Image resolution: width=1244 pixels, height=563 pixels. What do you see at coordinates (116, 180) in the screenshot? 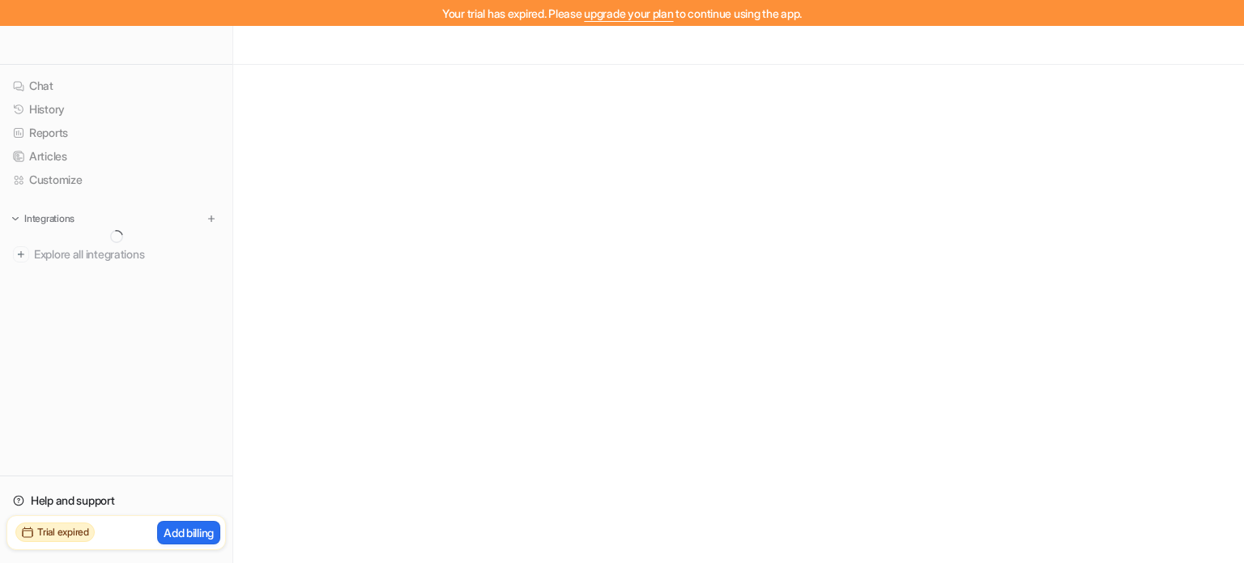
I see `a: Customize` at bounding box center [116, 180].